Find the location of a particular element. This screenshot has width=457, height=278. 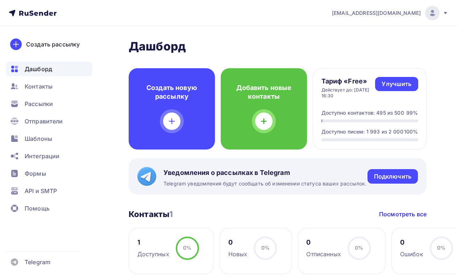

div: Ошибок is located at coordinates (412, 254).